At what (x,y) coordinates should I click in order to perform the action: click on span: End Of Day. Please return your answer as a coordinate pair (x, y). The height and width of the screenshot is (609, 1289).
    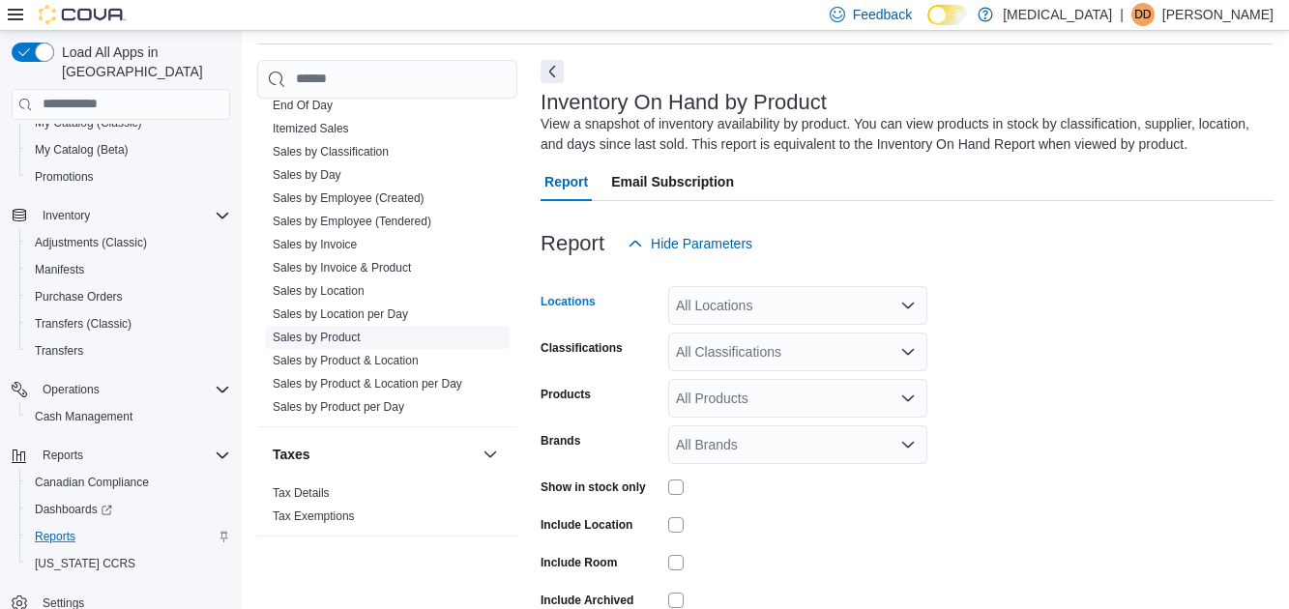
    Looking at the image, I should click on (303, 105).